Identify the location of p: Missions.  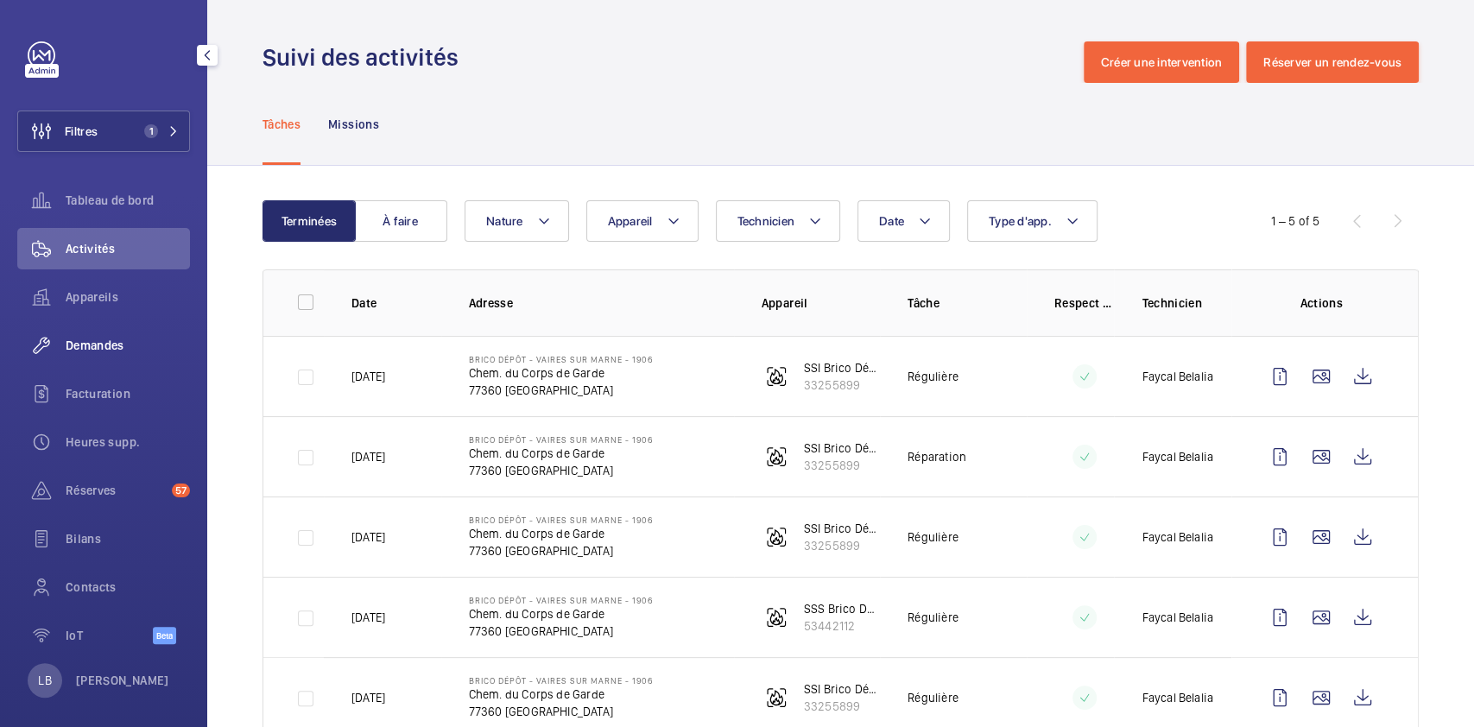
(353, 124).